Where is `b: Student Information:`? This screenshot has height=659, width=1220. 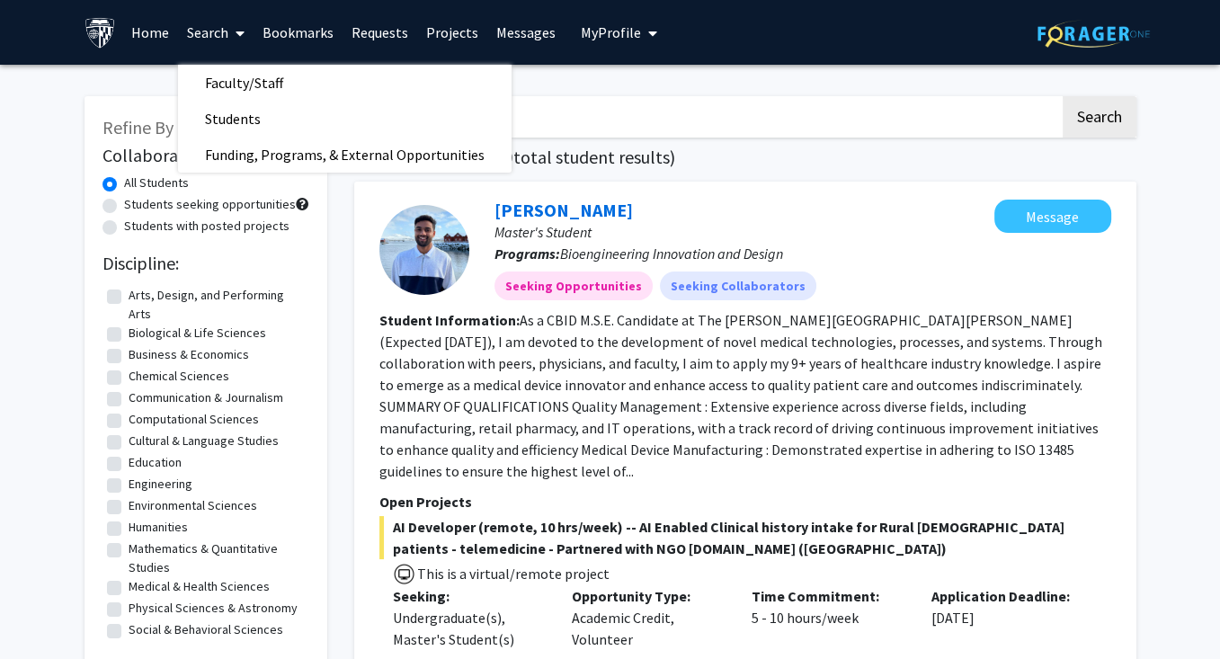 b: Student Information: is located at coordinates (450, 320).